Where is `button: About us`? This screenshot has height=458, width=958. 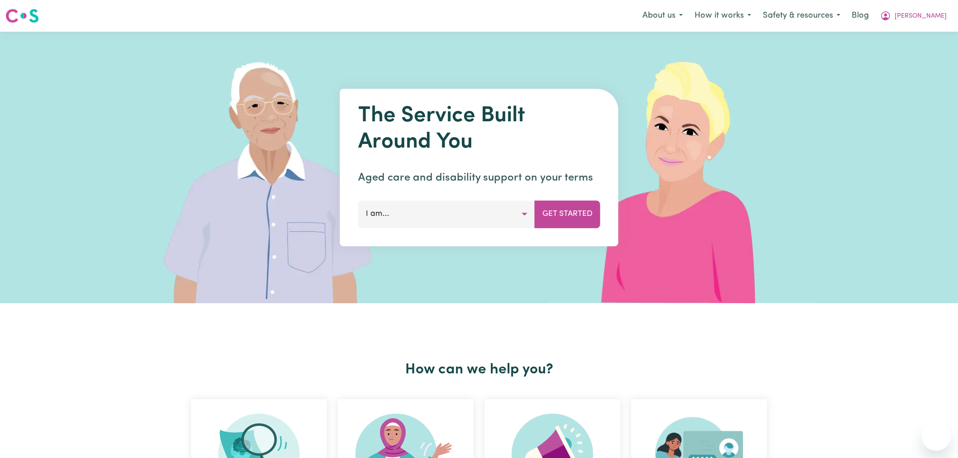
button: About us is located at coordinates (662, 16).